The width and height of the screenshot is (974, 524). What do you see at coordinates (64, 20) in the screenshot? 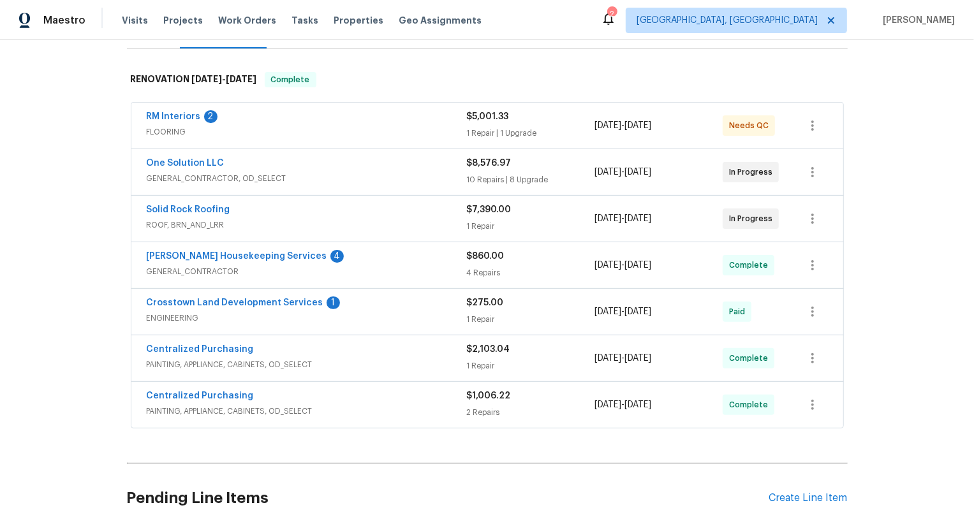
I see `span: Maestro` at bounding box center [64, 20].